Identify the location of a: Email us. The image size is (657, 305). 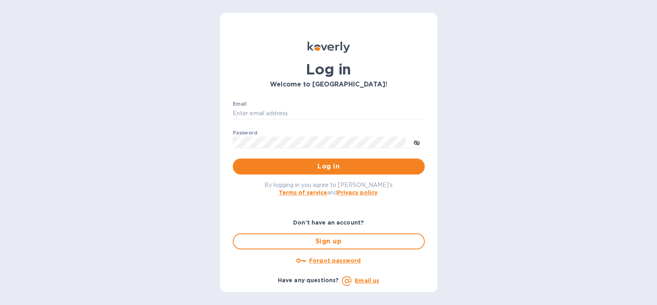
(367, 280).